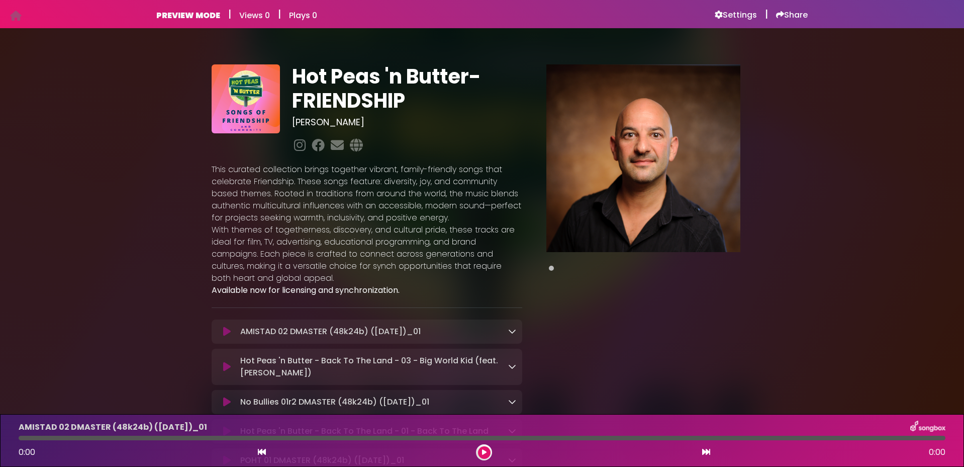 The height and width of the screenshot is (467, 964). What do you see at coordinates (254, 15) in the screenshot?
I see `h6: Views 0` at bounding box center [254, 15].